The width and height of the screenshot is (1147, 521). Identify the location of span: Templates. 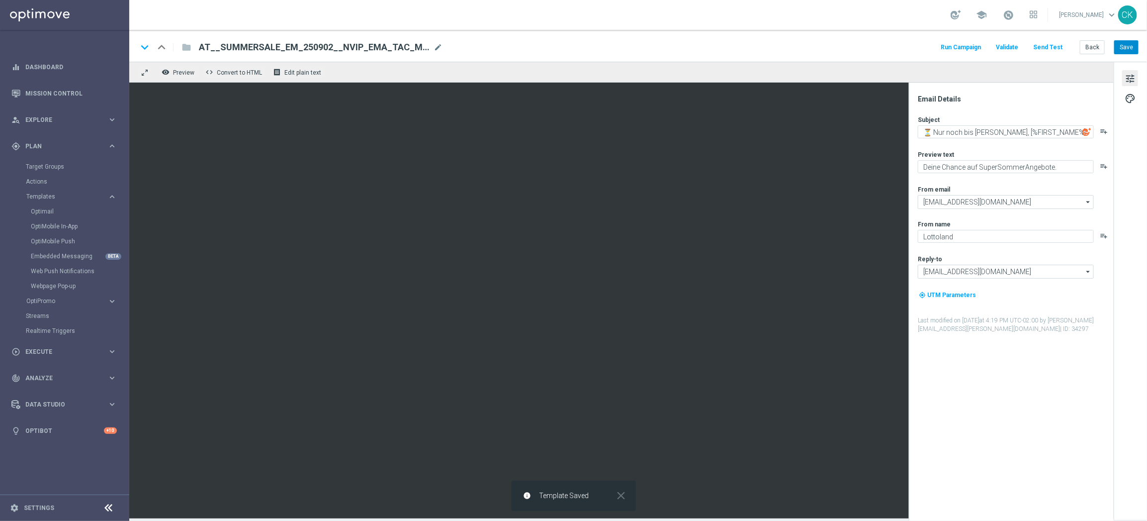
(62, 196).